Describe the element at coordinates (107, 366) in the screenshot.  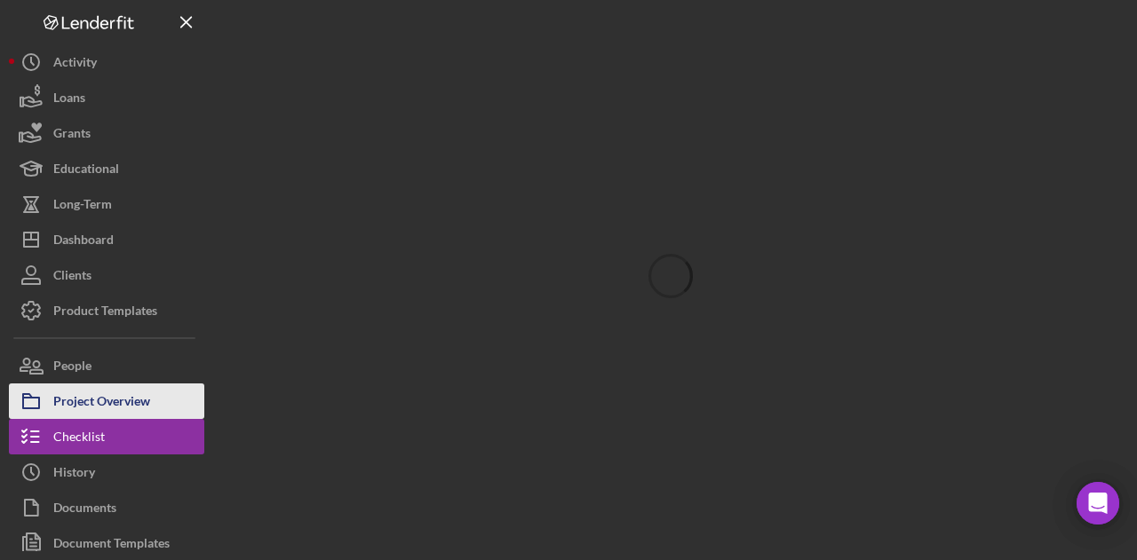
I see `a: People` at that location.